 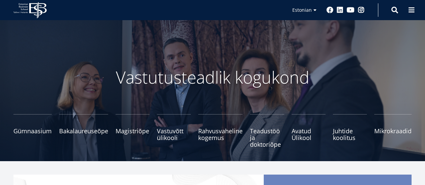 What do you see at coordinates (350, 10) in the screenshot?
I see `a: Youtube` at bounding box center [350, 10].